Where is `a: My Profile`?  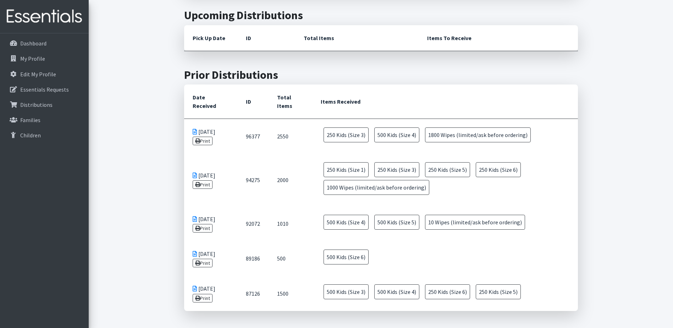 a: My Profile is located at coordinates (44, 59).